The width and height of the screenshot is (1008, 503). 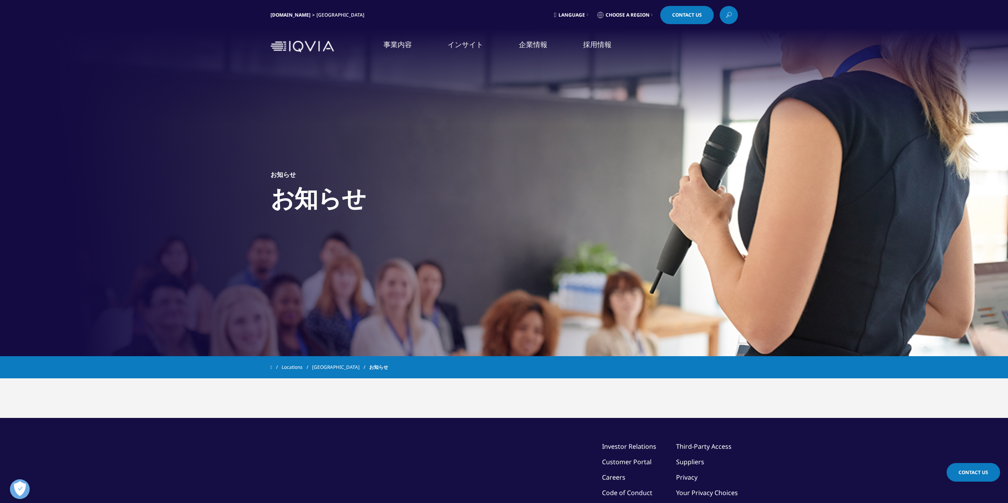 I want to click on a: Customer Portal, so click(x=626, y=462).